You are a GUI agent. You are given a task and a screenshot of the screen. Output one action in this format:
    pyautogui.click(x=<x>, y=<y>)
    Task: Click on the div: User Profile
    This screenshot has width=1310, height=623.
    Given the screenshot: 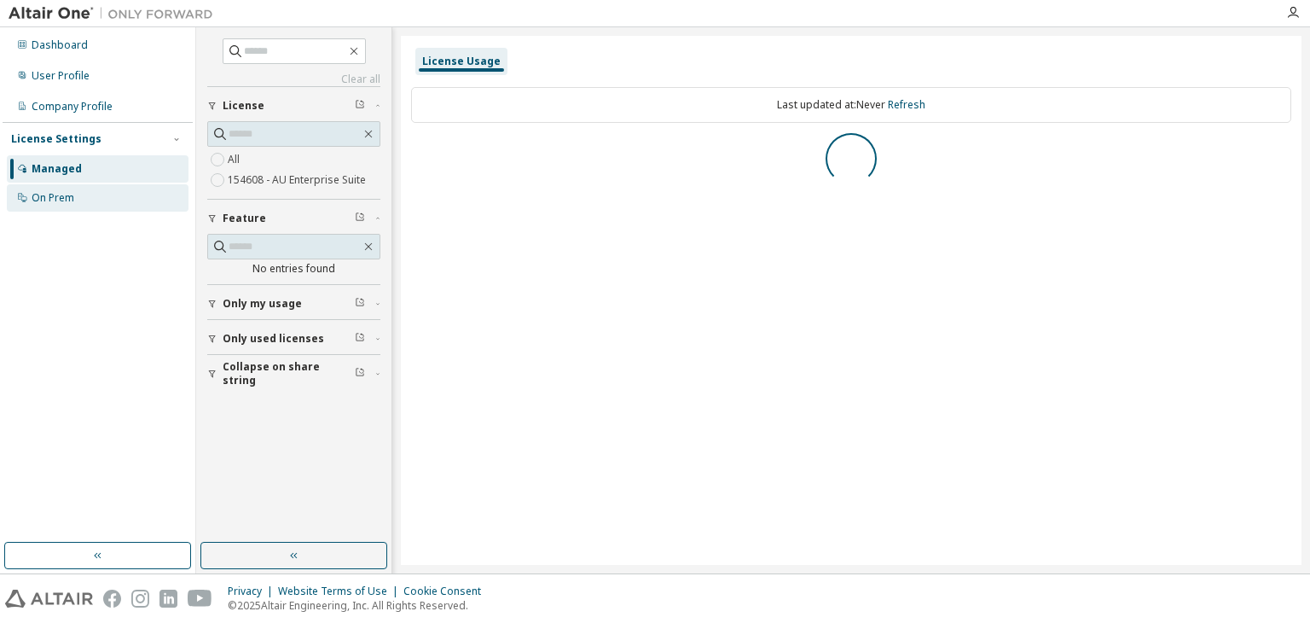 What is the action you would take?
    pyautogui.click(x=61, y=76)
    